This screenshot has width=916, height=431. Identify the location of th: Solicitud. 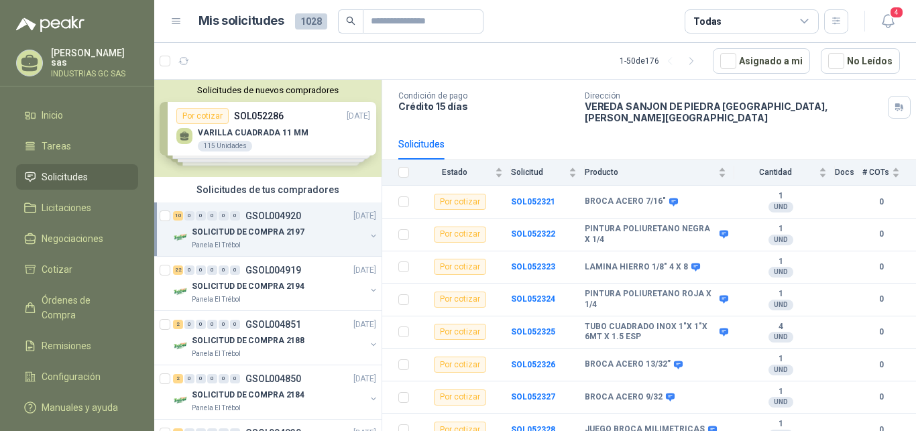
(548, 172).